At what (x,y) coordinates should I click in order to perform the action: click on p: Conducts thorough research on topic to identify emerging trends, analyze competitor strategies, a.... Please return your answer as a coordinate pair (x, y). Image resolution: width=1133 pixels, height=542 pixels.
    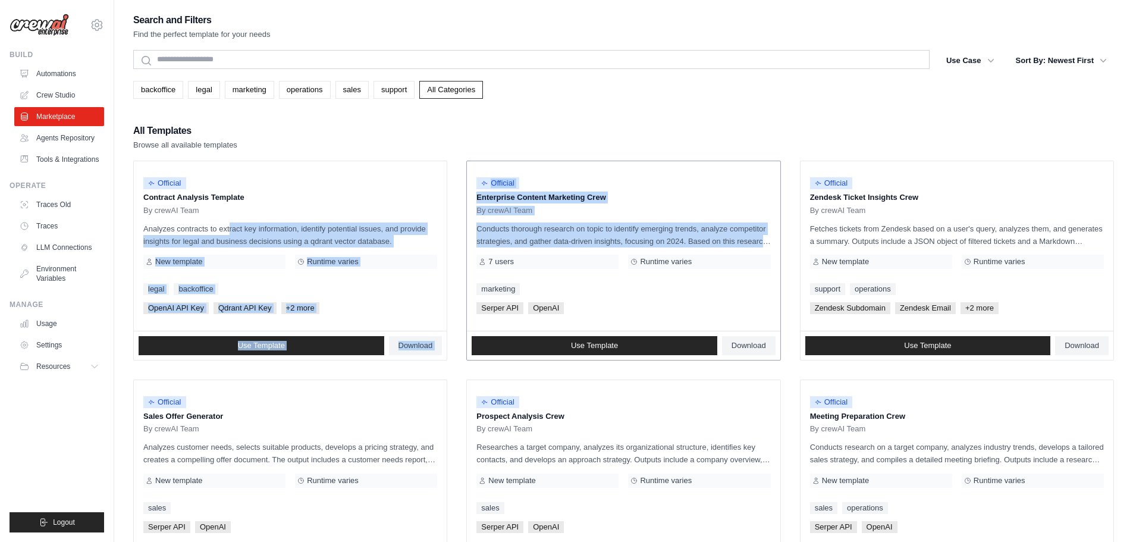
    Looking at the image, I should click on (623, 235).